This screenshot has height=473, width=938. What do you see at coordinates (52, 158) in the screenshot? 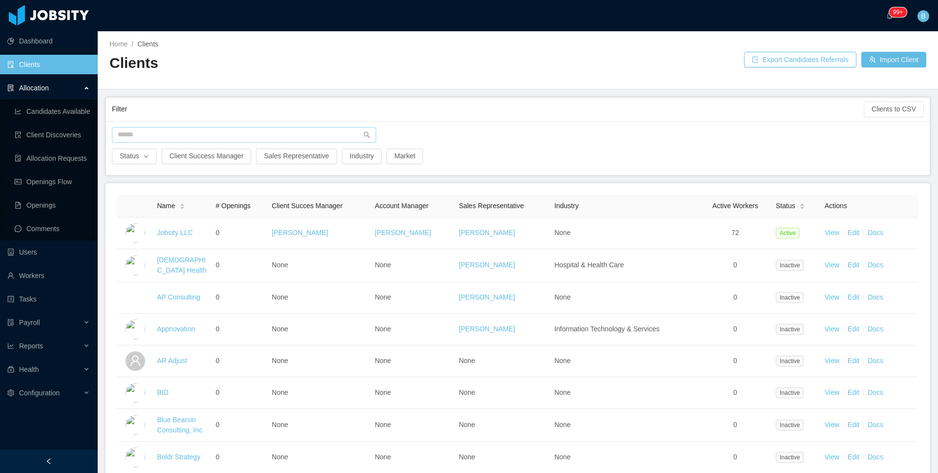
I see `a: icon: file-doneAllocation Requests` at bounding box center [52, 158].